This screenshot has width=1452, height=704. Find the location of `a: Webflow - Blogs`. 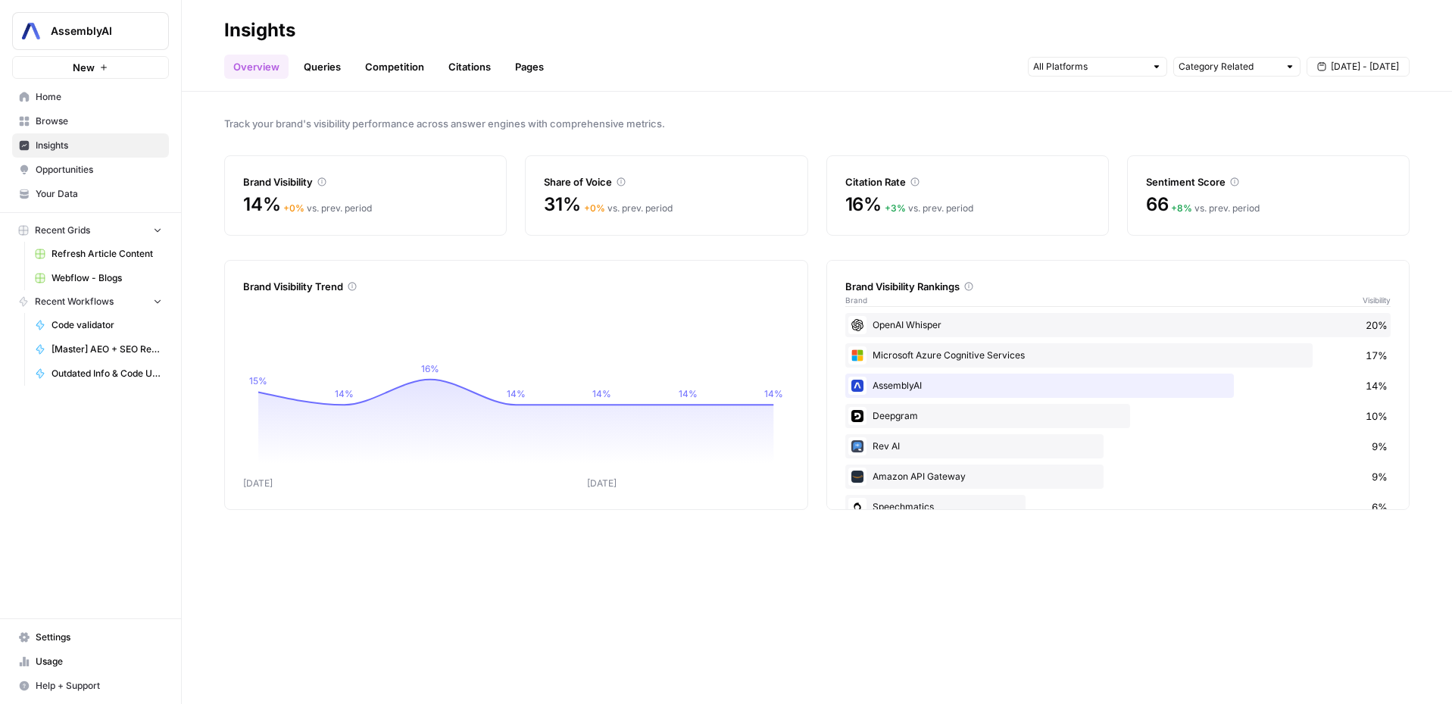

a: Webflow - Blogs is located at coordinates (98, 278).